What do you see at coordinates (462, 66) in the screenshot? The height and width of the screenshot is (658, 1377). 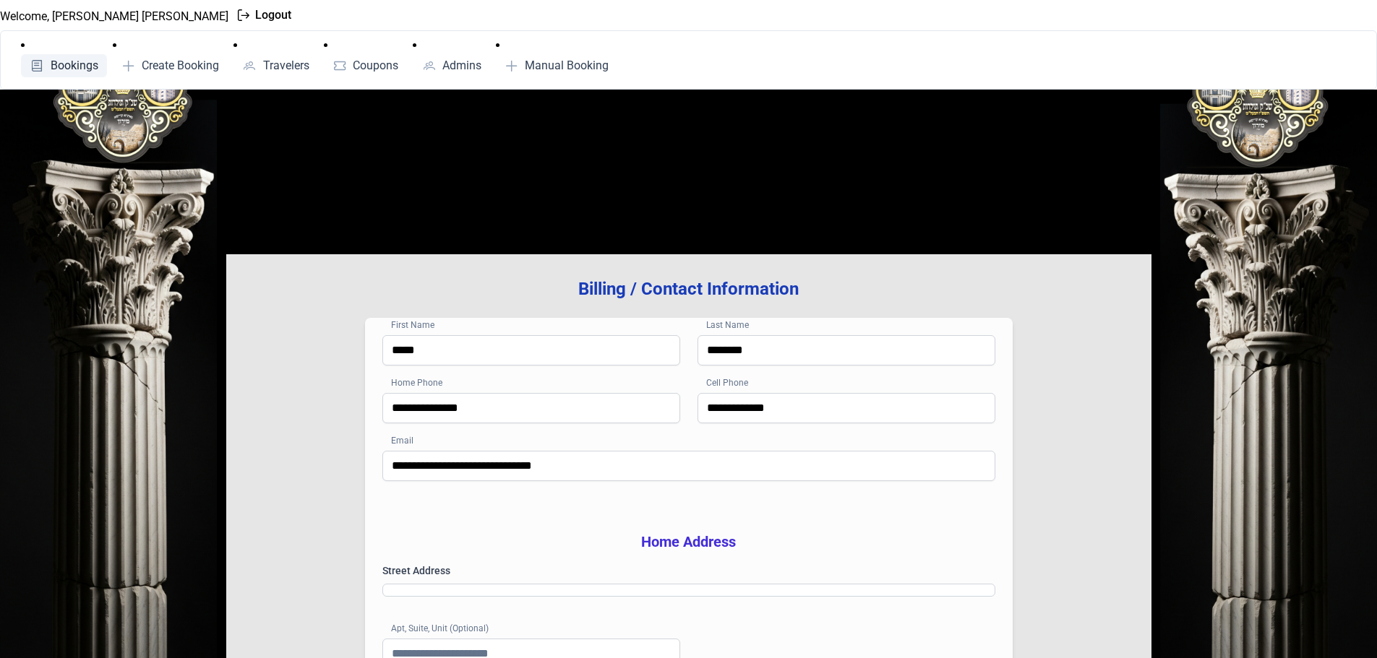 I see `span: Admins` at bounding box center [462, 66].